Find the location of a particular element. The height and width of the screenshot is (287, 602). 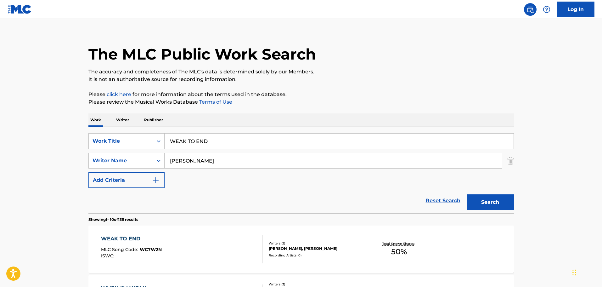

p: Showing 1 - 10 of 135 results is located at coordinates (113, 219).